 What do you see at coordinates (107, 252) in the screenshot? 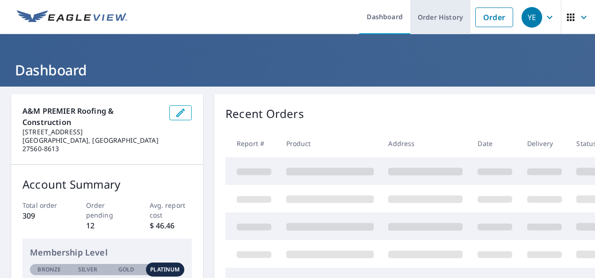
I see `p: Membership Level` at bounding box center [107, 252].